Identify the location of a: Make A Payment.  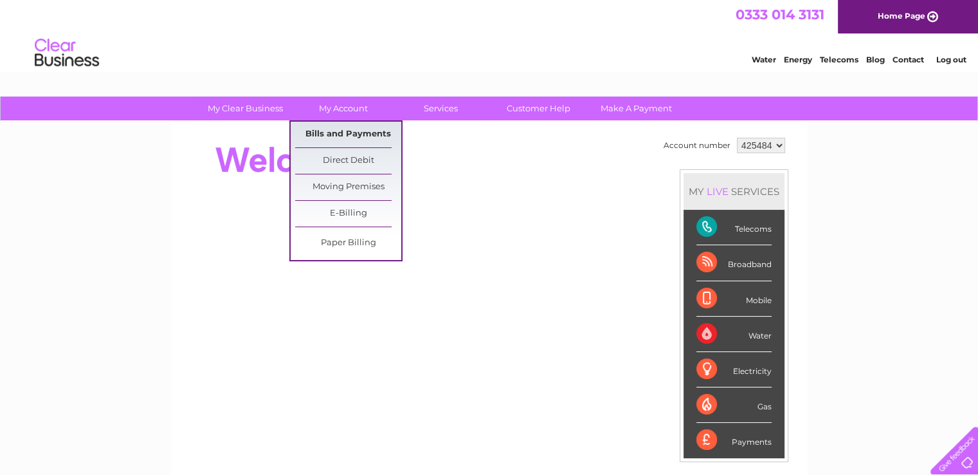
(636, 108).